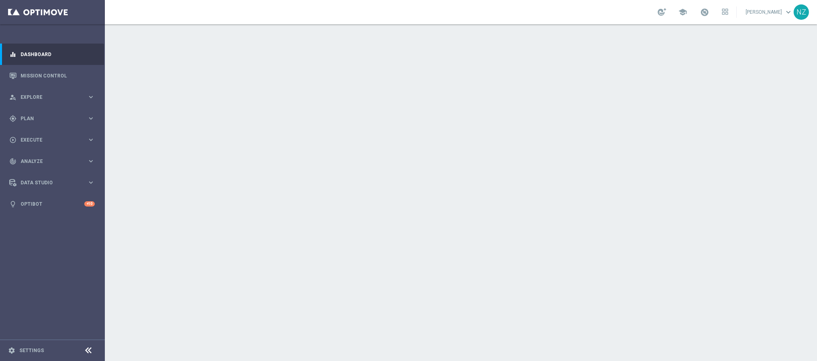 This screenshot has height=361, width=817. Describe the element at coordinates (52, 119) in the screenshot. I see `div: gps_fixed Plan keyboard_arrow_right` at that location.